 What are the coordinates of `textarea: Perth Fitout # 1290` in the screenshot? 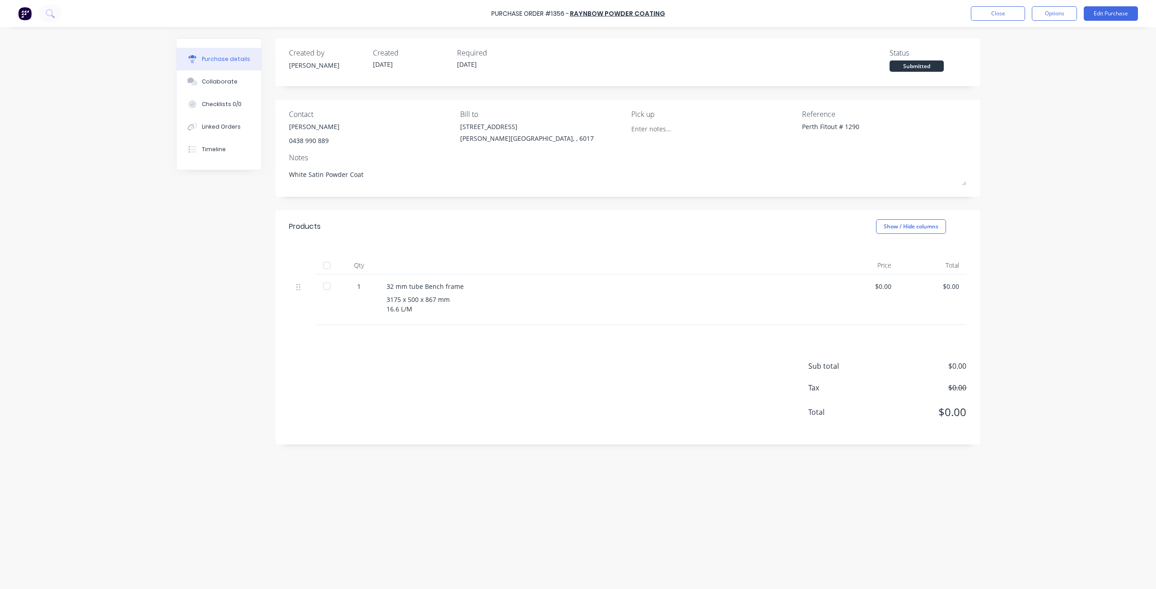 It's located at (859, 132).